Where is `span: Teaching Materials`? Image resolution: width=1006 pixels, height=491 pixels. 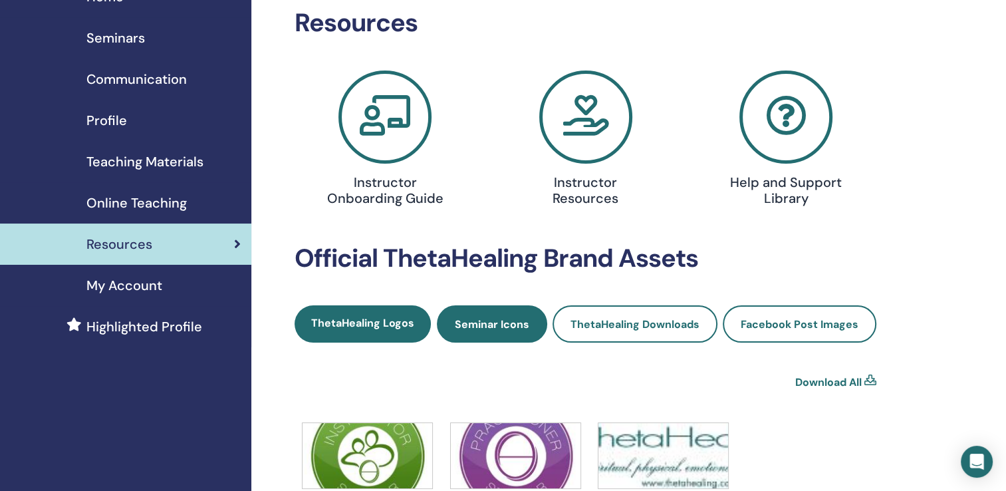
span: Teaching Materials is located at coordinates (145, 162).